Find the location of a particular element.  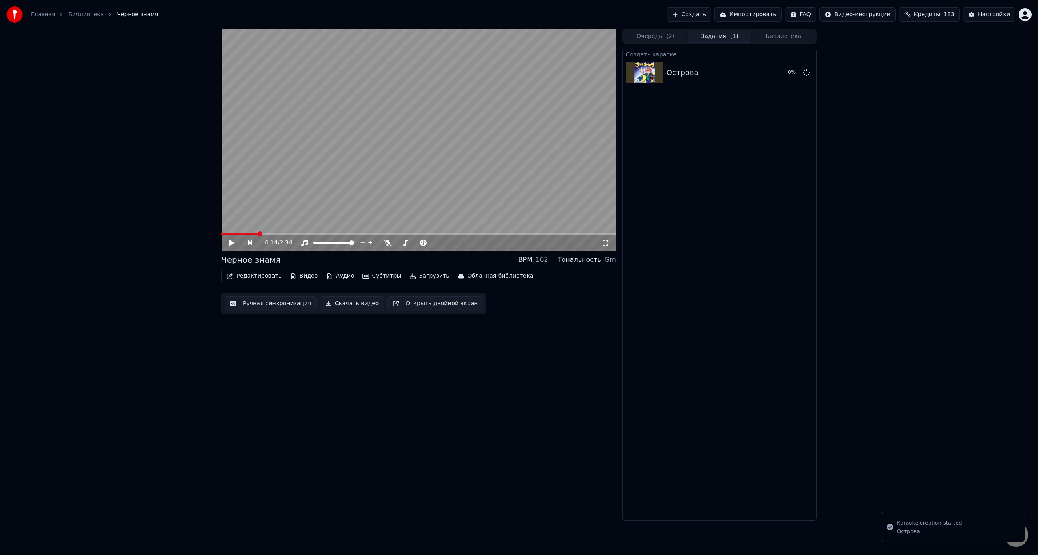

button: Открыть двойной экран is located at coordinates (435, 304).